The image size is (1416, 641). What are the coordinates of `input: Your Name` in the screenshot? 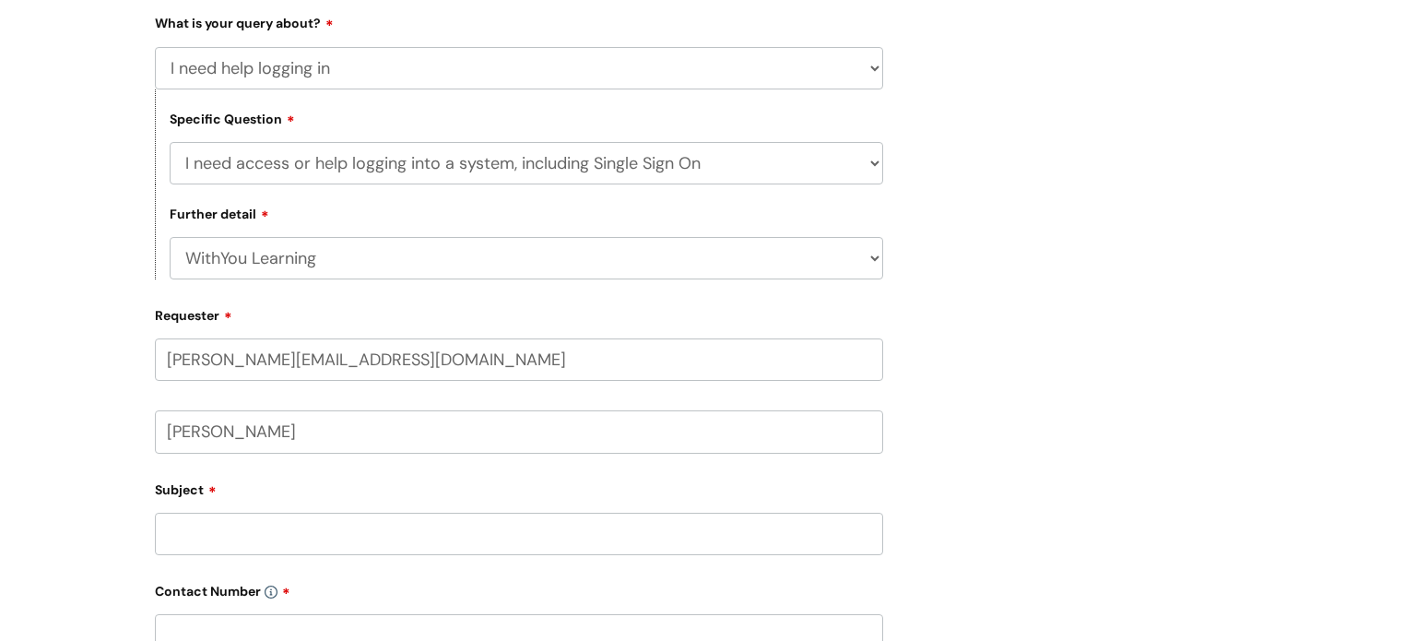 It's located at (519, 432).